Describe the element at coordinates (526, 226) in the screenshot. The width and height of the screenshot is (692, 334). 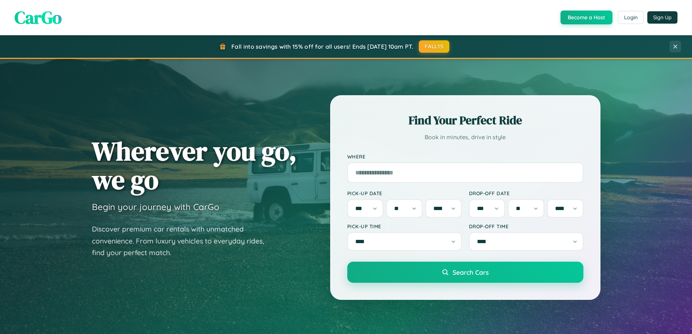
I see `label: Drop-off Time` at that location.